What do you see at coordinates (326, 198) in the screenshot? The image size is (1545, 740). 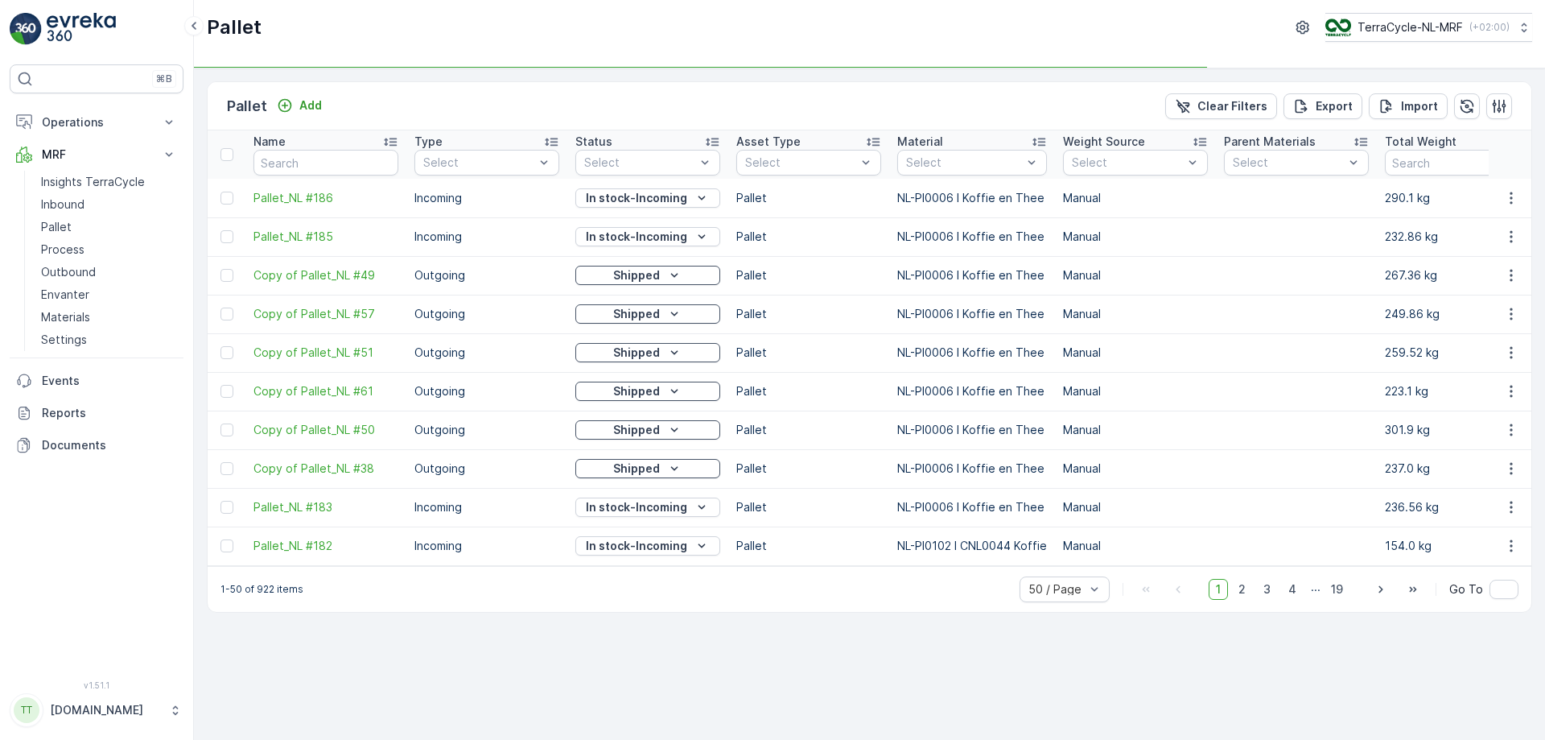 I see `a: Pallet_NL #186` at bounding box center [326, 198].